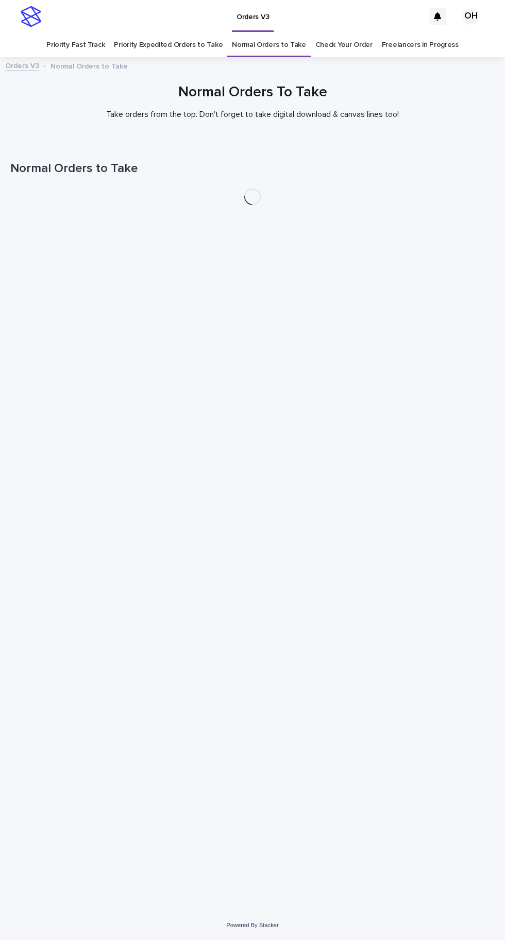  What do you see at coordinates (31, 16) in the screenshot?
I see `img: stacker-logo-s-only.png` at bounding box center [31, 16].